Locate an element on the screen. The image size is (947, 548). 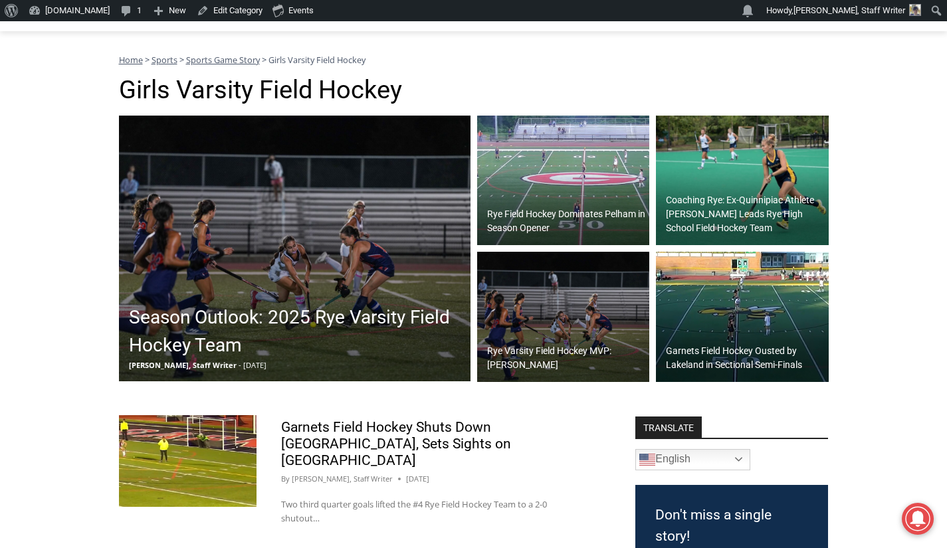
strong: TRANSLATE is located at coordinates (668, 427).